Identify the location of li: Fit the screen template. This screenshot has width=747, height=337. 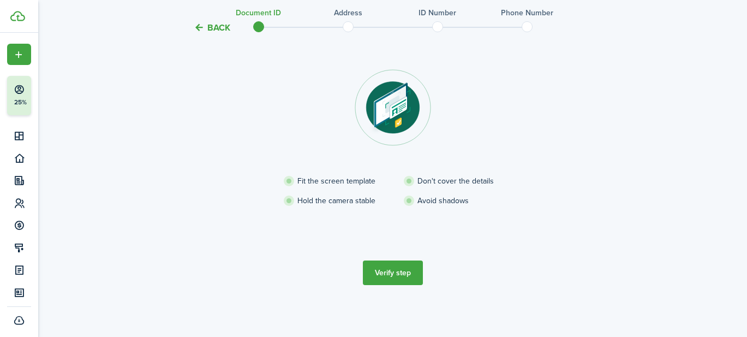
(344, 181).